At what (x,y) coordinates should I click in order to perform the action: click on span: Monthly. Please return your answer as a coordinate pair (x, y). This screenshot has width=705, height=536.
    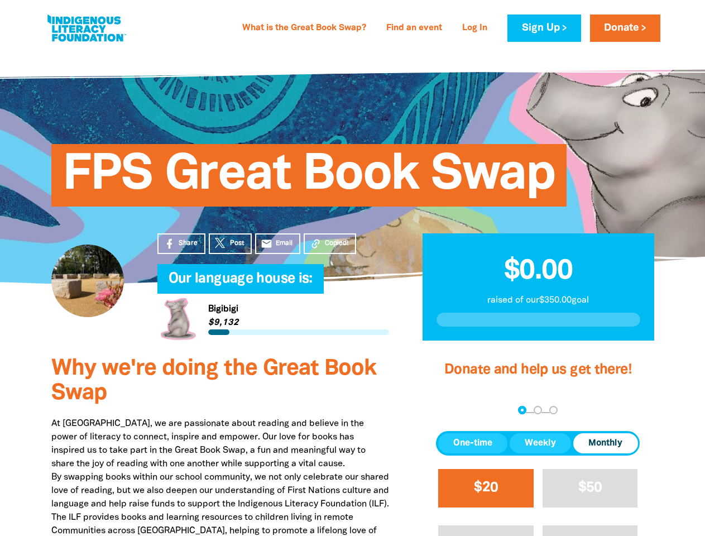
    Looking at the image, I should click on (605, 443).